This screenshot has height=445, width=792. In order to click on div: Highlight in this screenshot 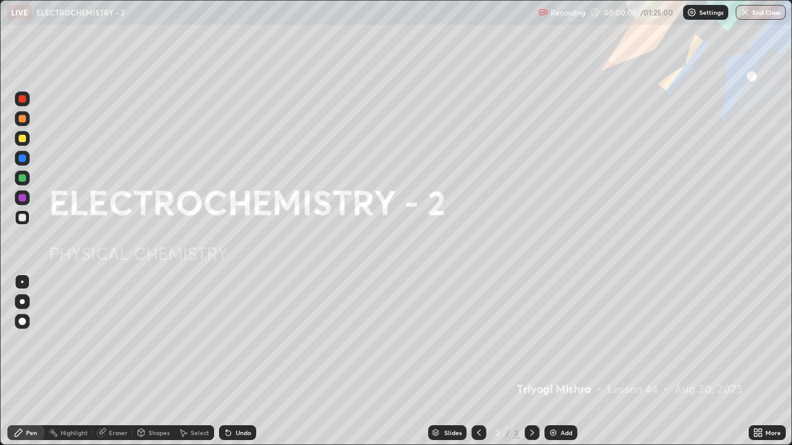, I will do `click(74, 433)`.